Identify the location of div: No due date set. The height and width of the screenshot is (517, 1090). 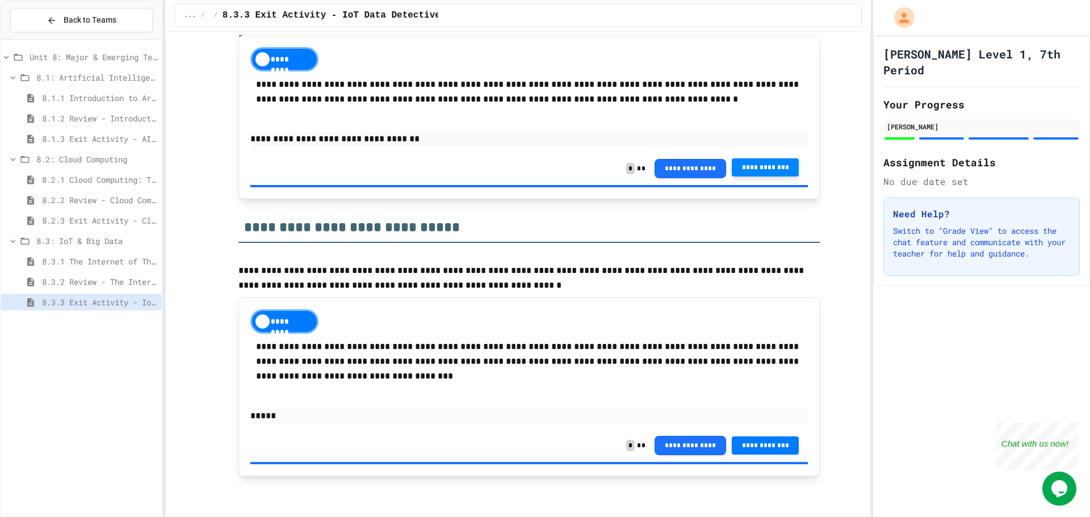
(982, 182).